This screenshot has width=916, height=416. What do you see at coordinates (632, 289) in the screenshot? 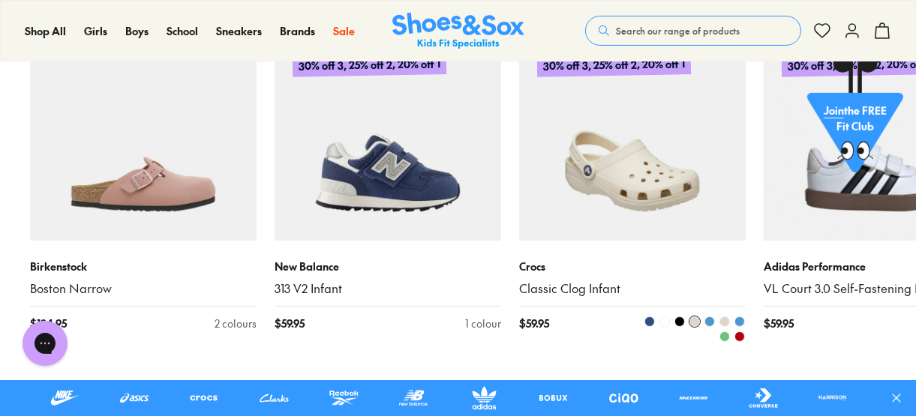
I see `a: Classic Clog Infant` at bounding box center [632, 289].